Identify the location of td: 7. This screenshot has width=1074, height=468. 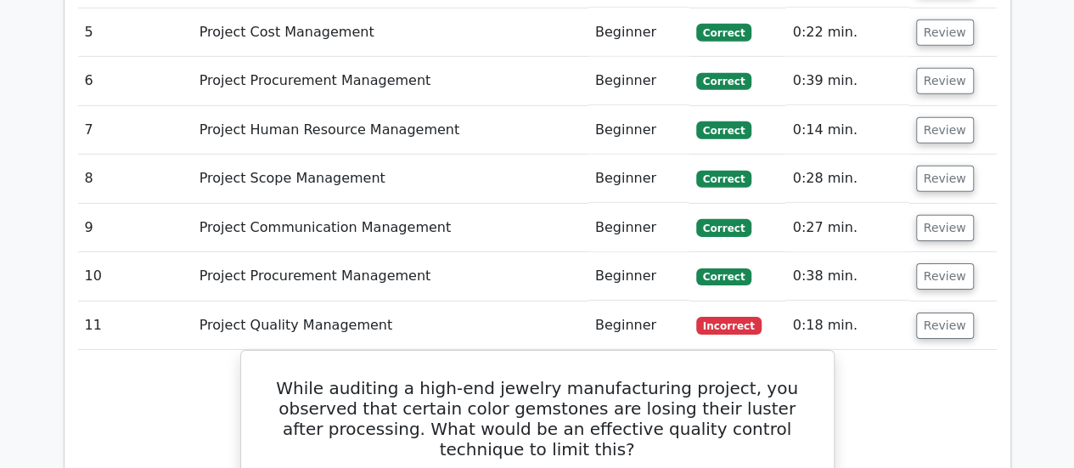
(135, 130).